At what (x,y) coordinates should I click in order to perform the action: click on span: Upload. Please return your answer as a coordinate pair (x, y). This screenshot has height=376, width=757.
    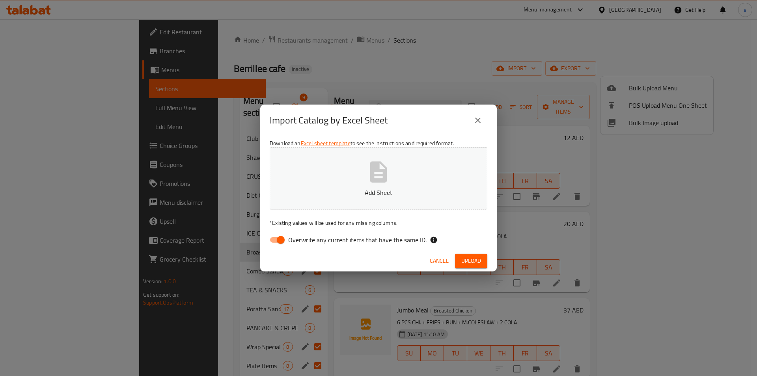
    Looking at the image, I should click on (471, 261).